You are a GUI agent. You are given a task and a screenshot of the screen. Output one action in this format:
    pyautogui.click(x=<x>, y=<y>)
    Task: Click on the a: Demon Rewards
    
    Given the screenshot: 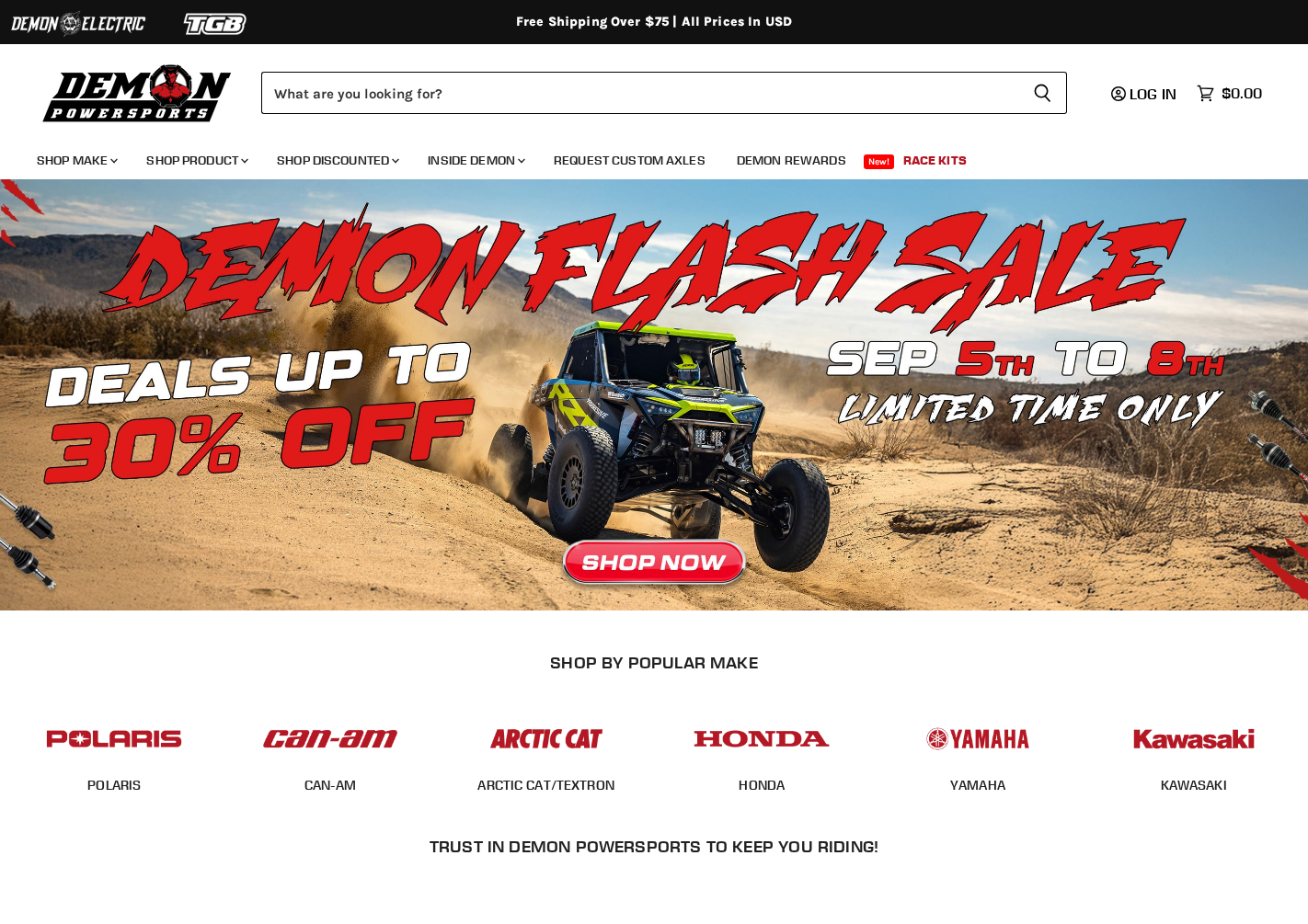 What is the action you would take?
    pyautogui.click(x=791, y=160)
    